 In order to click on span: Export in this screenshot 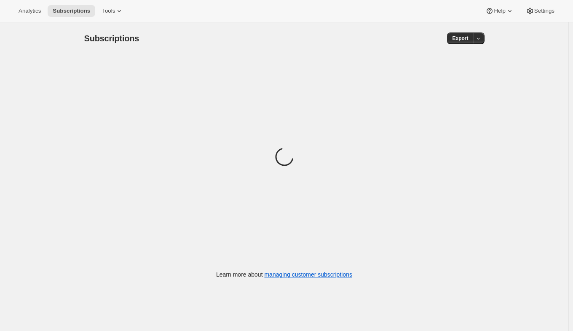, I will do `click(460, 38)`.